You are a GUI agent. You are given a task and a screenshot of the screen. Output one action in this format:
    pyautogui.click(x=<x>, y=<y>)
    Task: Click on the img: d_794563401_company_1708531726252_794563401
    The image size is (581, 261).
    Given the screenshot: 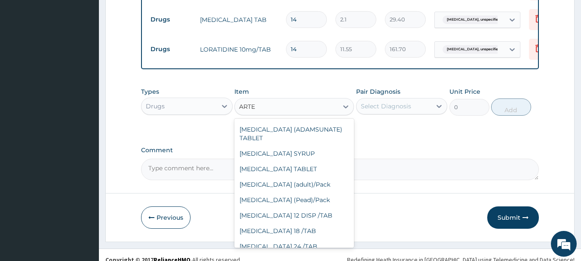 What is the action you would take?
    pyautogui.click(x=25, y=54)
    